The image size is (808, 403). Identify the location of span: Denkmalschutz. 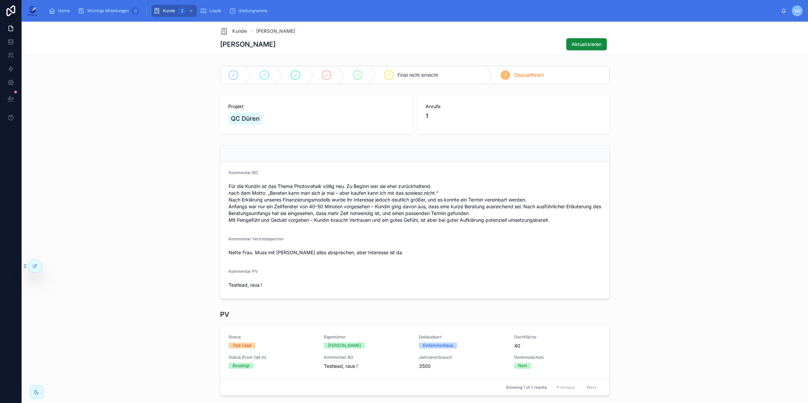
(558, 357).